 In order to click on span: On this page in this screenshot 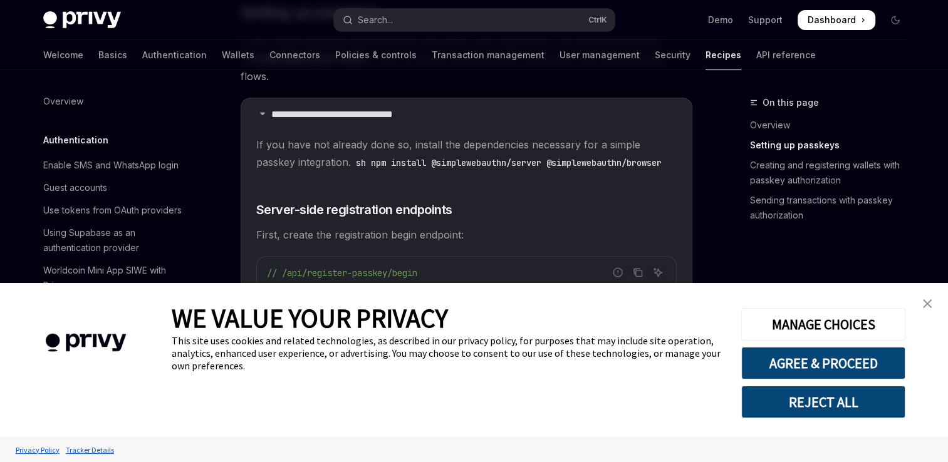, I will do `click(791, 103)`.